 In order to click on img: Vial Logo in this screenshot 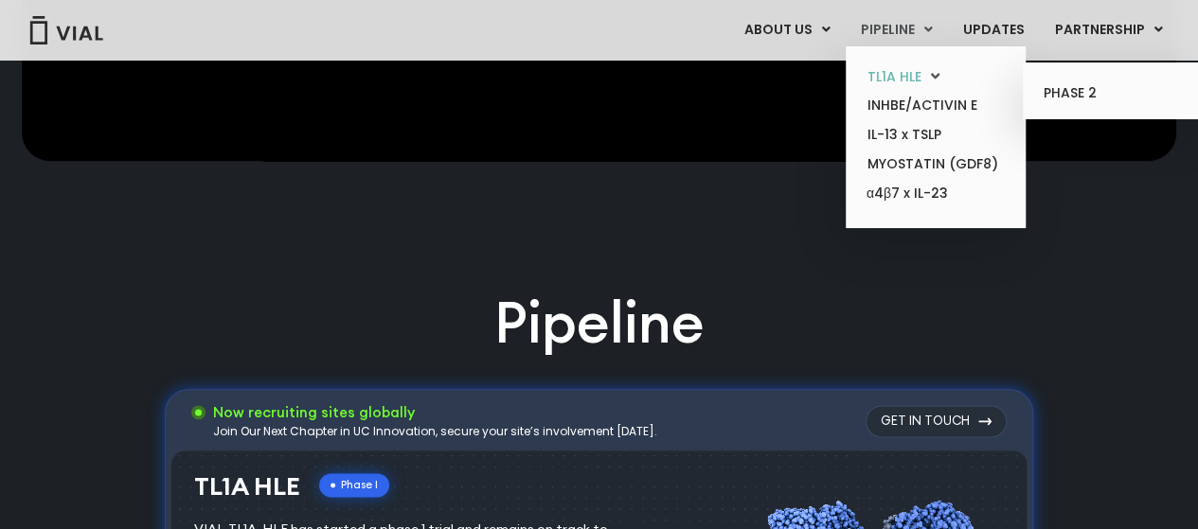, I will do `click(66, 30)`.